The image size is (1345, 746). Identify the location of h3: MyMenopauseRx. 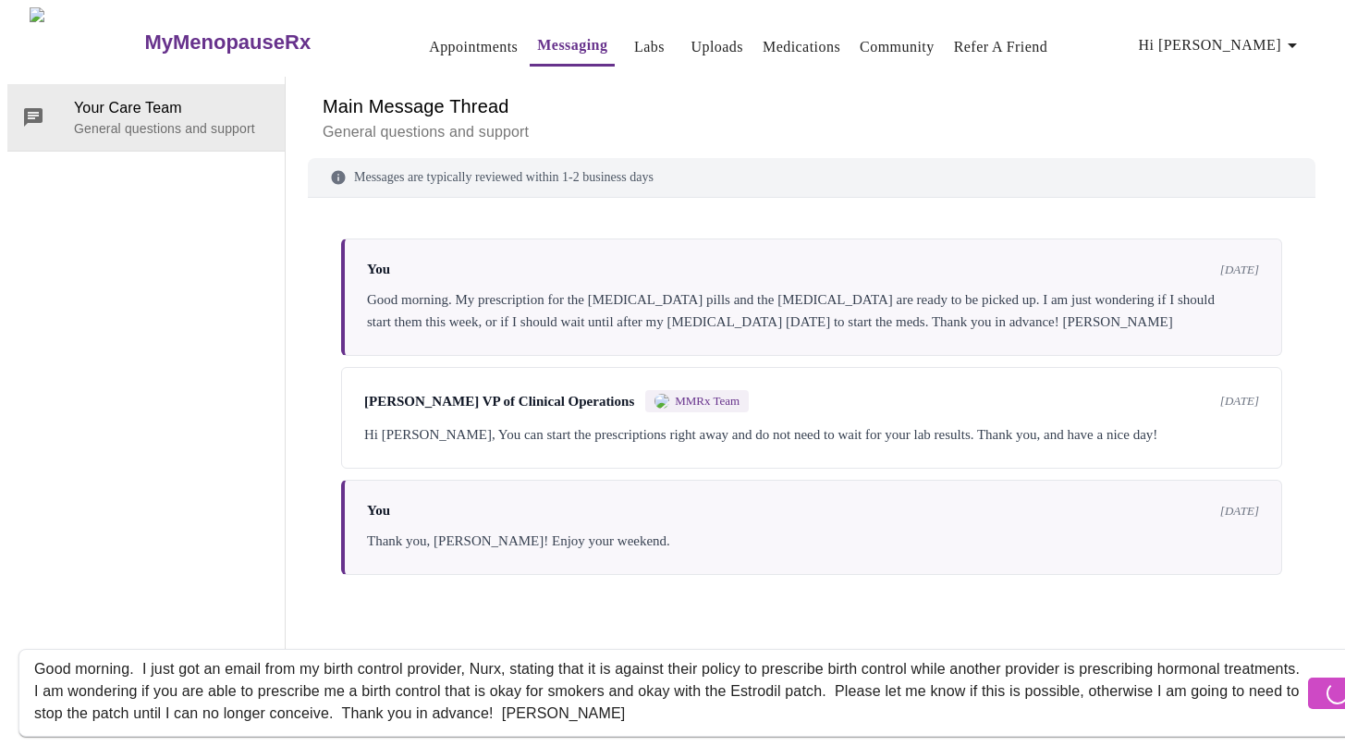
(227, 43).